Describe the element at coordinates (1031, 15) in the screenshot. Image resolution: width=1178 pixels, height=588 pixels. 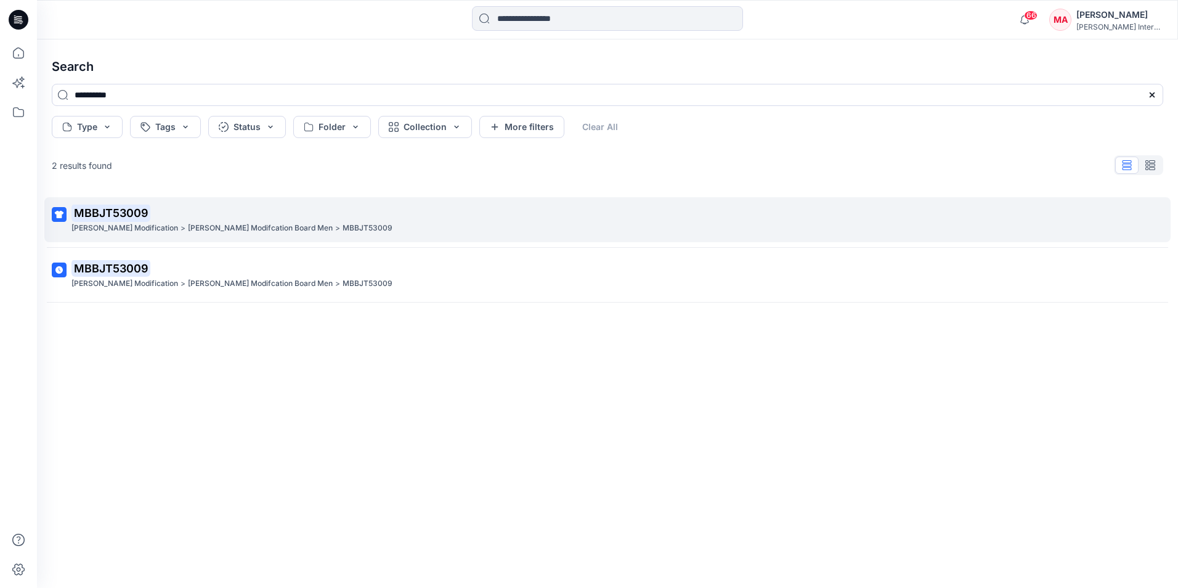
I see `span: 66` at that location.